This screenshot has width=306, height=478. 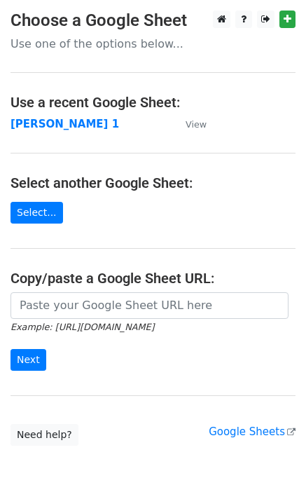 What do you see at coordinates (44, 434) in the screenshot?
I see `a: Need help?` at bounding box center [44, 434].